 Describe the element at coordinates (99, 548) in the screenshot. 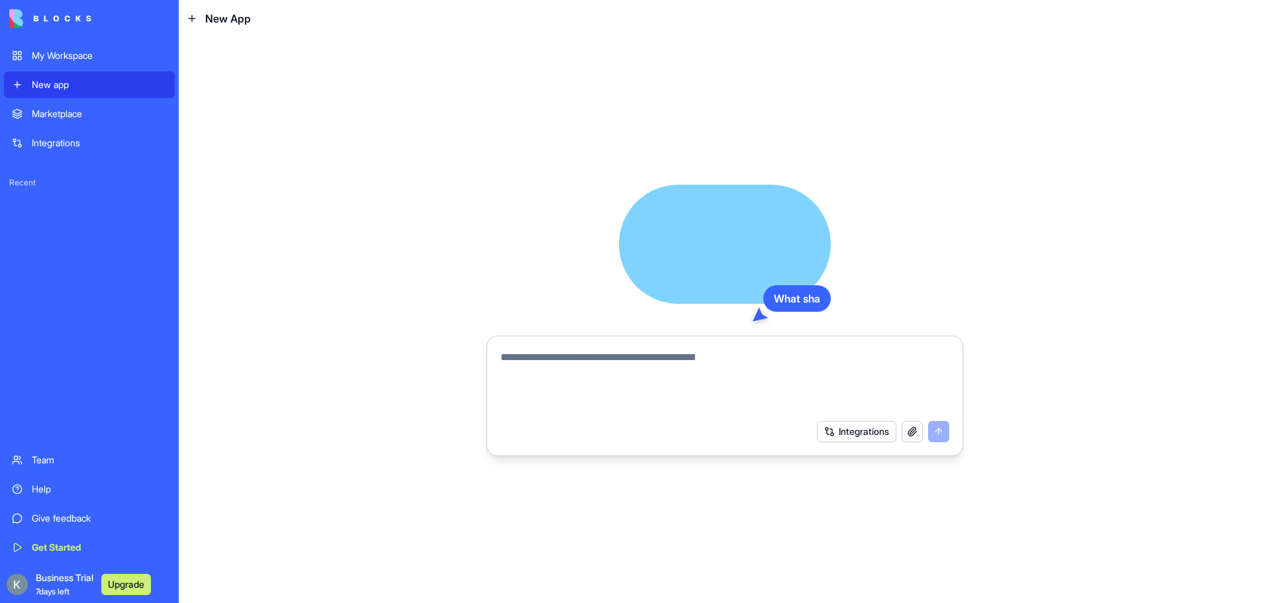

I see `div: Get Started` at that location.